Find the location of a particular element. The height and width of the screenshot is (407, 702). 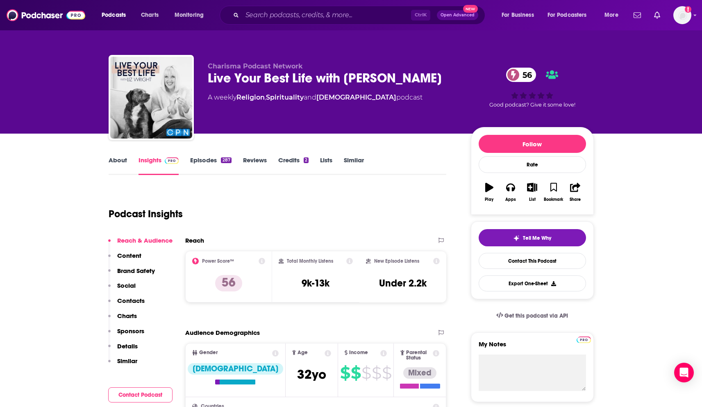

a: Live Your Best Life with Liz Wright is located at coordinates (151, 98).